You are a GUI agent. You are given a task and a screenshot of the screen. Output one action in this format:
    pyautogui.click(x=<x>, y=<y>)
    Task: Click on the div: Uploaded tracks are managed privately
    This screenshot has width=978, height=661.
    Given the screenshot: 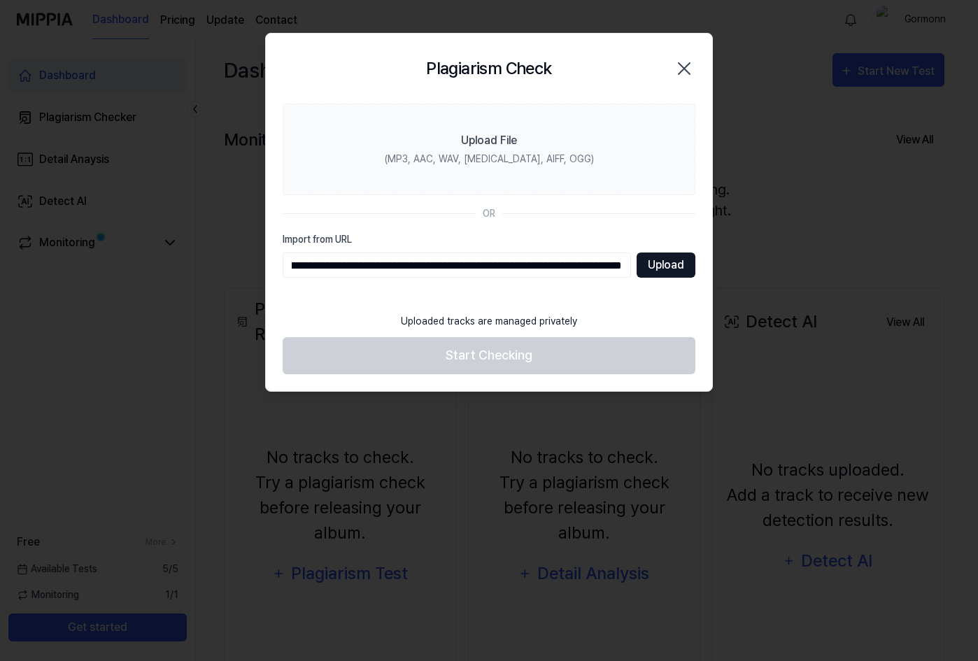 What is the action you would take?
    pyautogui.click(x=489, y=321)
    